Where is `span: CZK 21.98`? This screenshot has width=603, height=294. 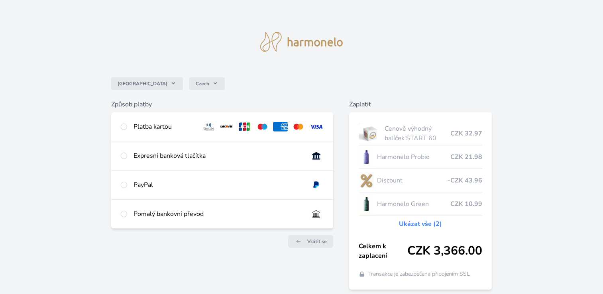 span: CZK 21.98 is located at coordinates (466, 157).